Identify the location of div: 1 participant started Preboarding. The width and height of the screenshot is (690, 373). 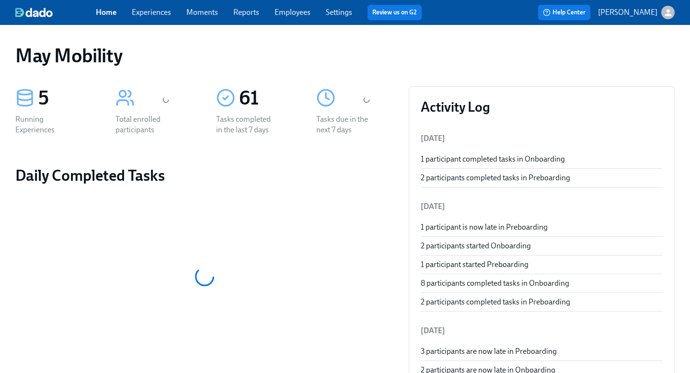
(541, 264).